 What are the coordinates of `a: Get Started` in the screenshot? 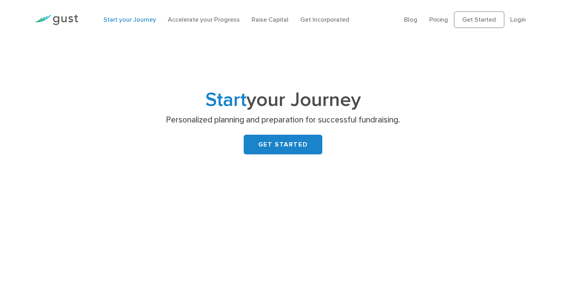 It's located at (479, 20).